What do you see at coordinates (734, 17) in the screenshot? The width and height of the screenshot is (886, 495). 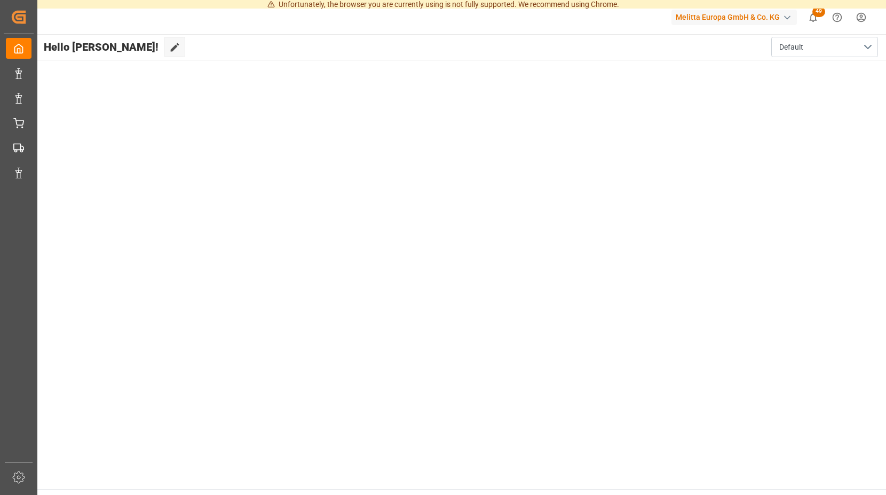 I see `div: Melitta Europa GmbH & Co. KG` at bounding box center [734, 17].